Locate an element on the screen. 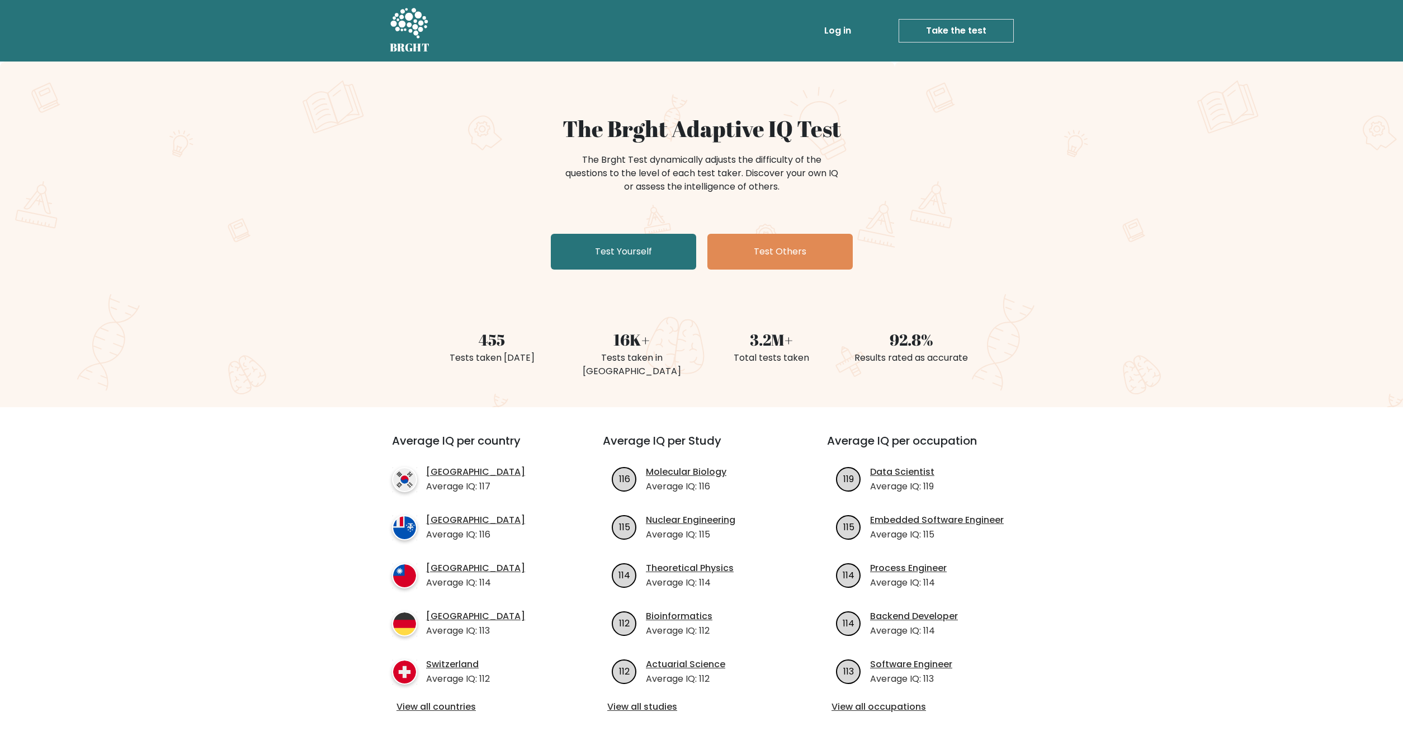  a: Bioinformatics is located at coordinates (679, 616).